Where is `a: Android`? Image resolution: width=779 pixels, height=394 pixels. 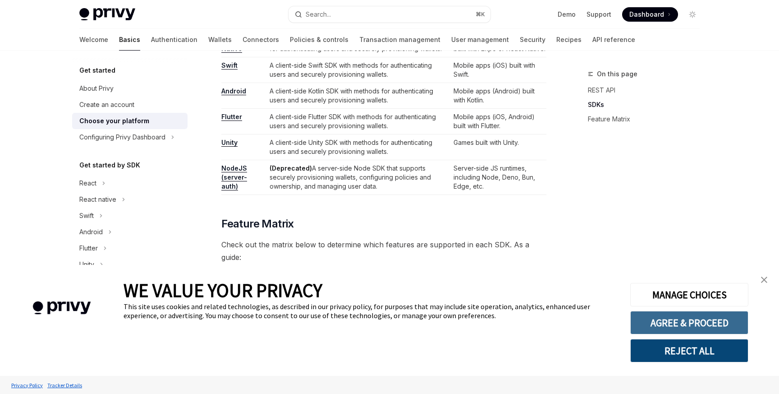 a: Android is located at coordinates (233, 91).